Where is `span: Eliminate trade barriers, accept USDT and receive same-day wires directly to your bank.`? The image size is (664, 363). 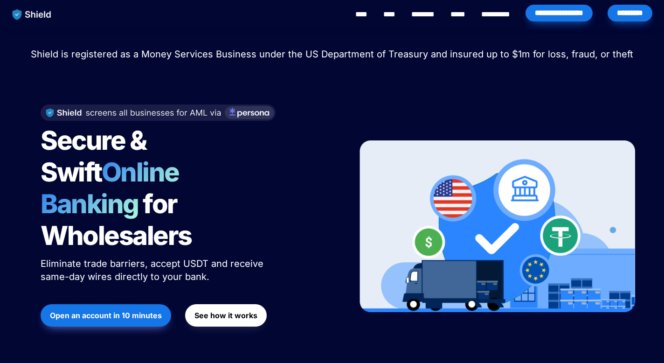 span: Eliminate trade barriers, accept USDT and receive same-day wires directly to your bank. is located at coordinates (153, 270).